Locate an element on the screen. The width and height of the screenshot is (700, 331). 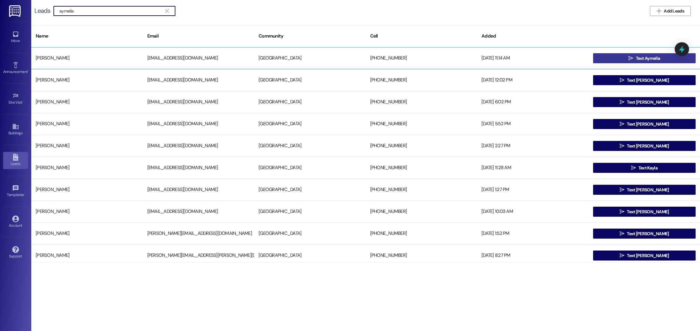
div: Name is located at coordinates (87, 36).